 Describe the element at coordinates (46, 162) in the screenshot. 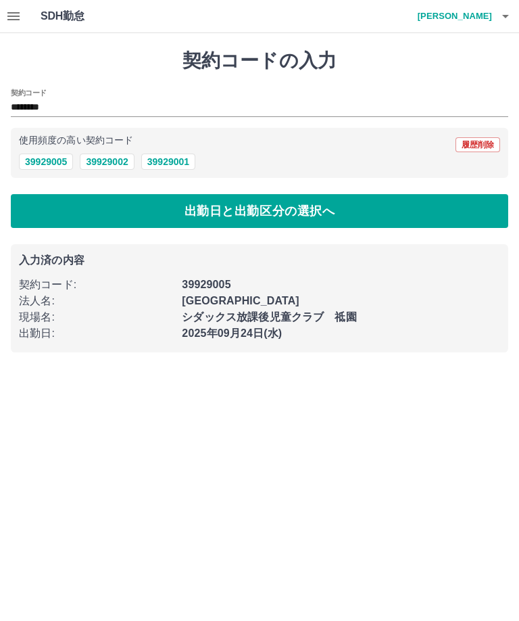

I see `button: 39929005` at that location.